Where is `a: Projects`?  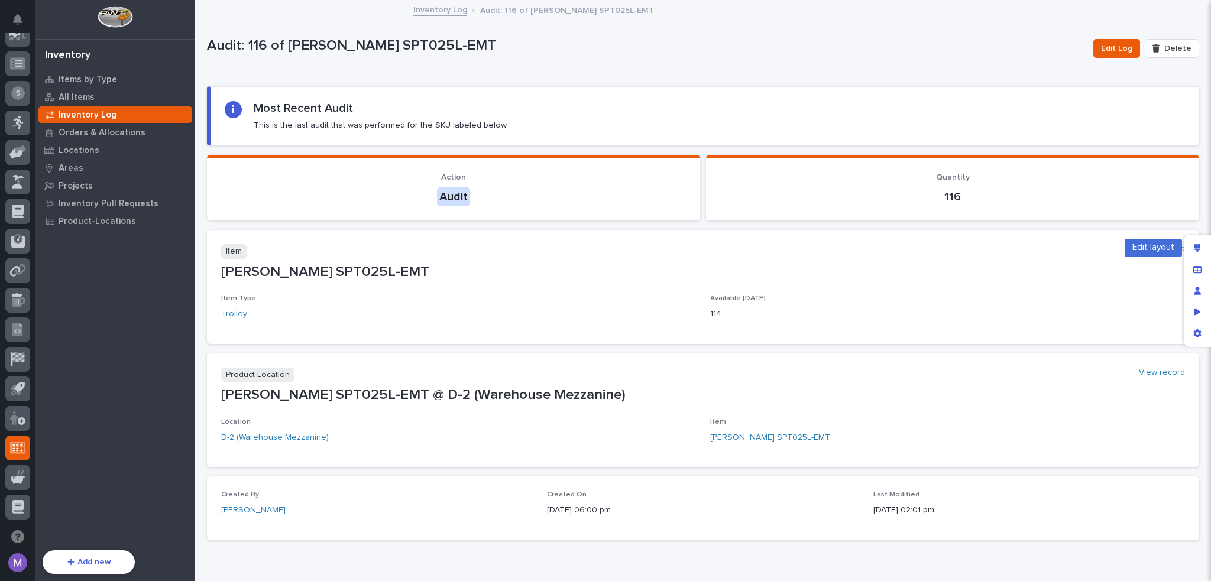
a: Projects is located at coordinates (115, 186).